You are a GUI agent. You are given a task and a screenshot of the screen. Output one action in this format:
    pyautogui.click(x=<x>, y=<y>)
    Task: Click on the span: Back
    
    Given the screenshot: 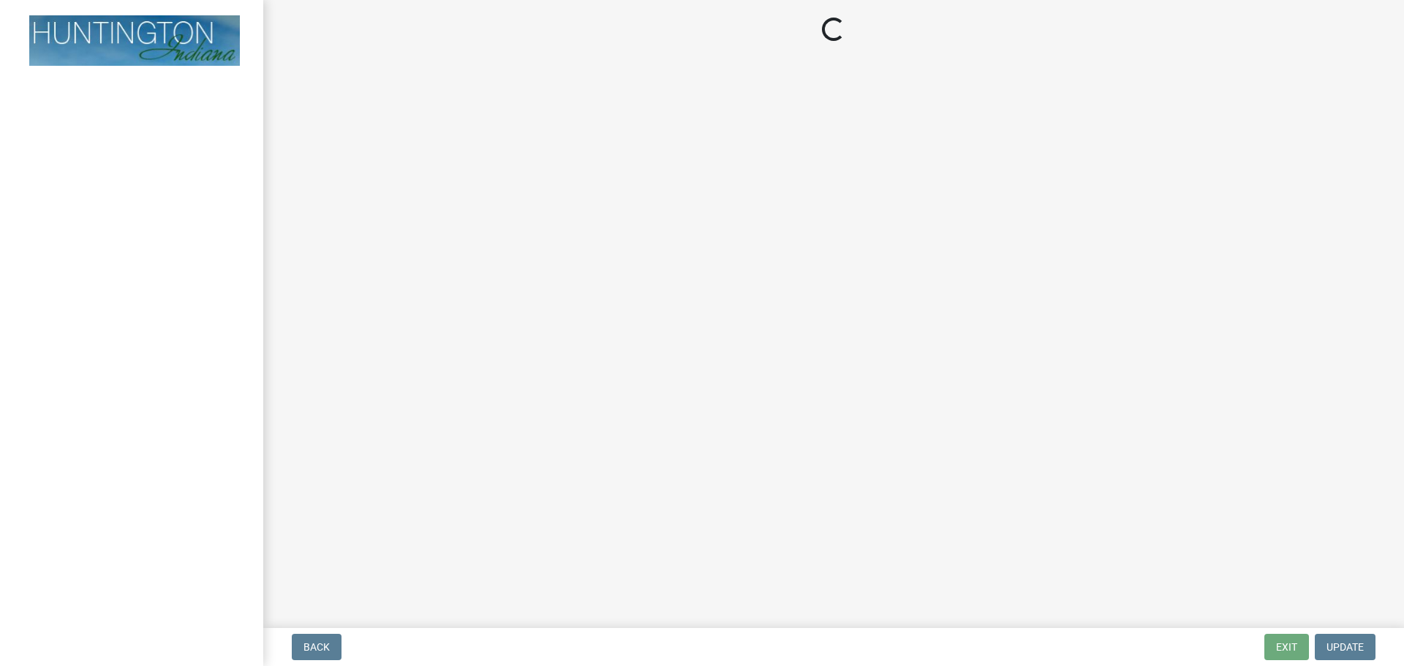 What is the action you would take?
    pyautogui.click(x=317, y=647)
    